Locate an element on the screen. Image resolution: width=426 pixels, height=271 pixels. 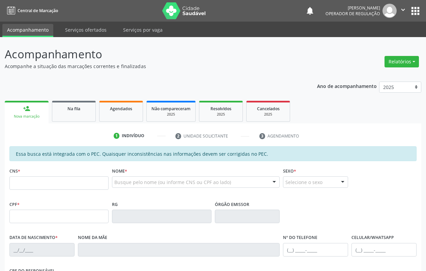
span: Cancelados is located at coordinates (268, 109).